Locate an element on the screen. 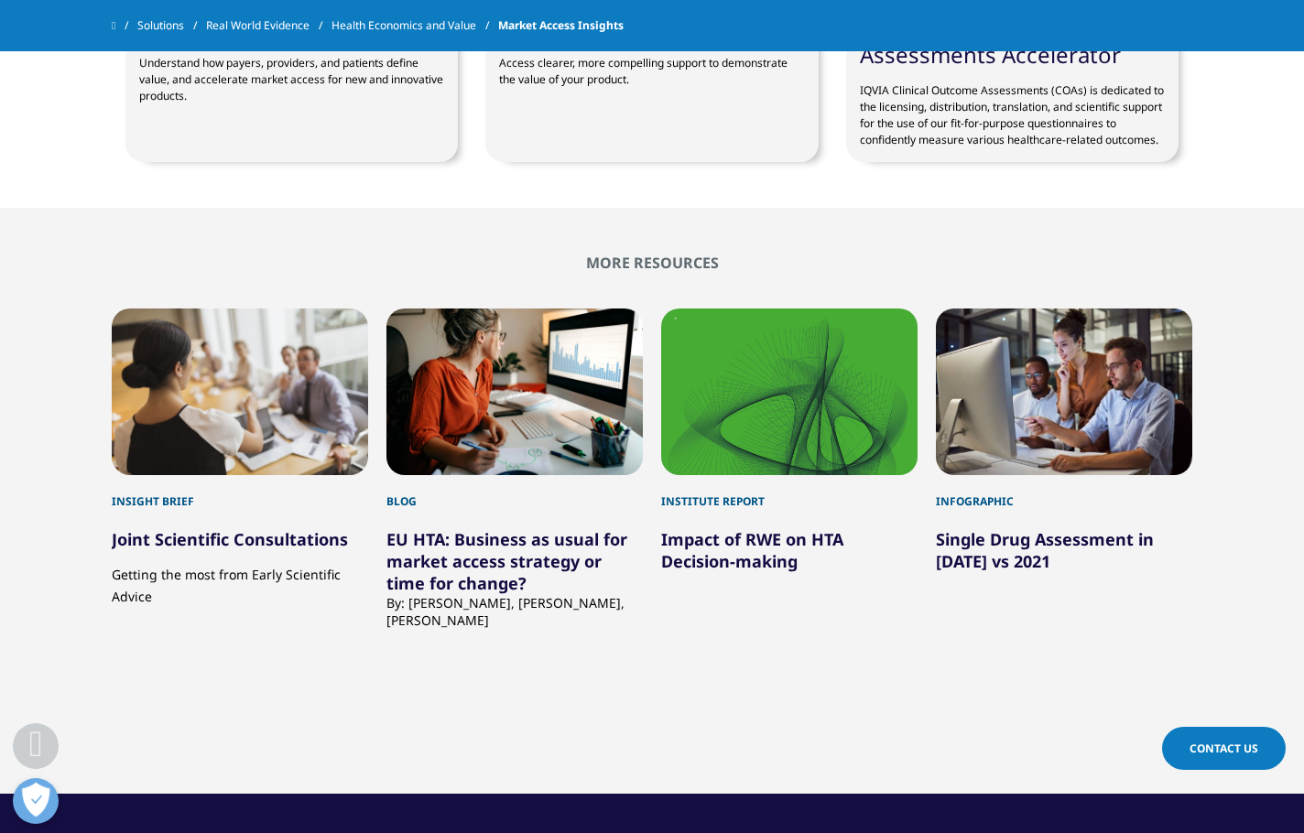 This screenshot has width=1304, height=833. div: 3 / 4 is located at coordinates (789, 469).